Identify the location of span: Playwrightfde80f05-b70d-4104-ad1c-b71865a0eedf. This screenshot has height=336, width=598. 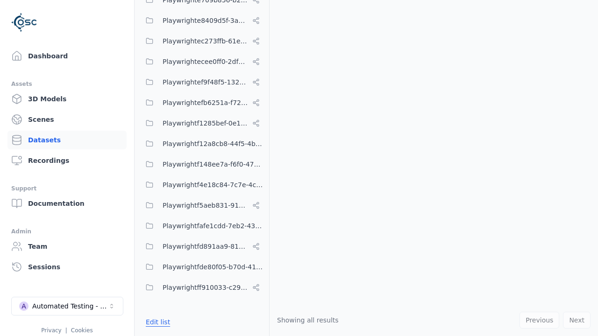
(213, 267).